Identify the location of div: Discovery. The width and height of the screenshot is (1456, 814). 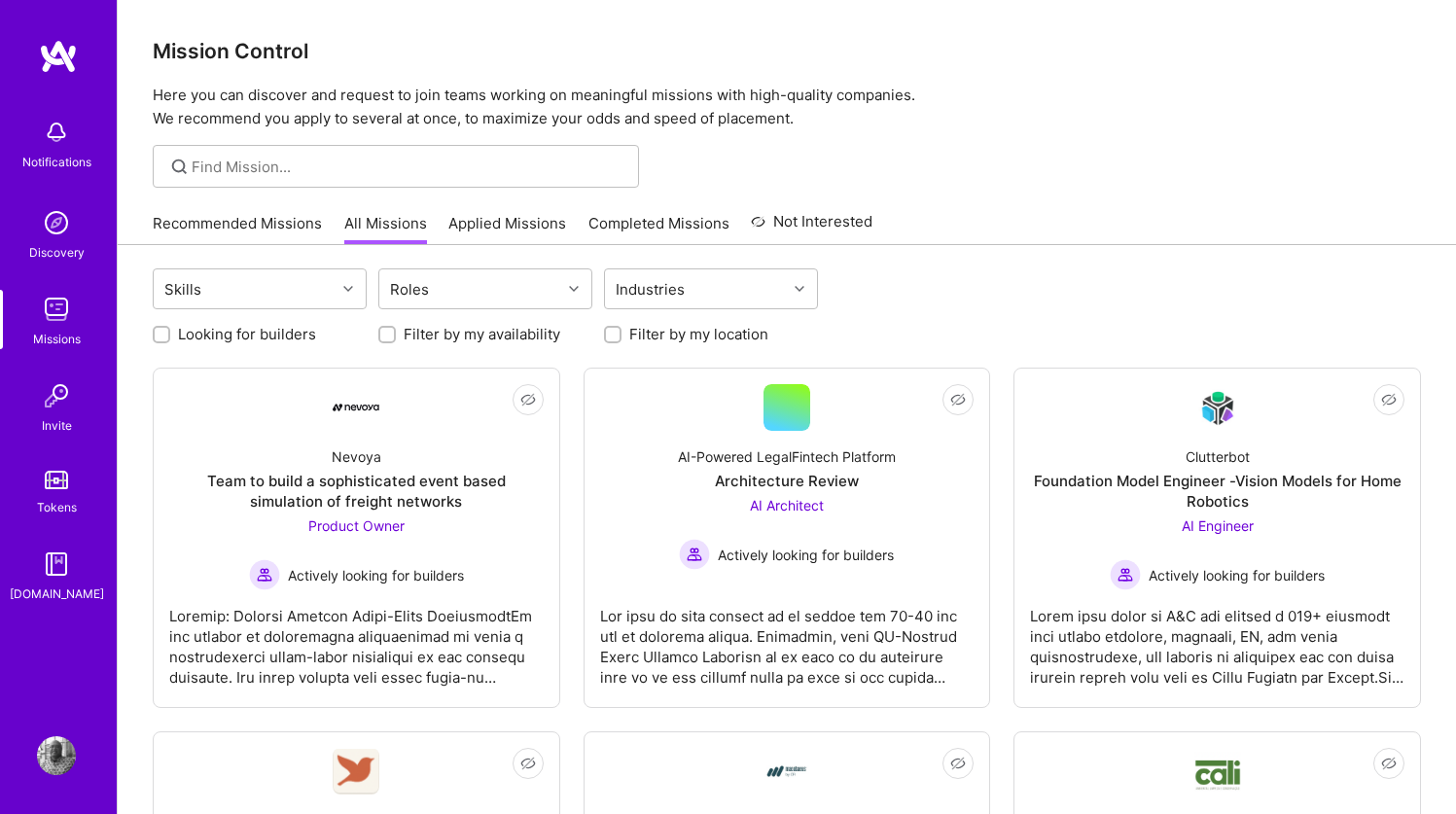
(57, 252).